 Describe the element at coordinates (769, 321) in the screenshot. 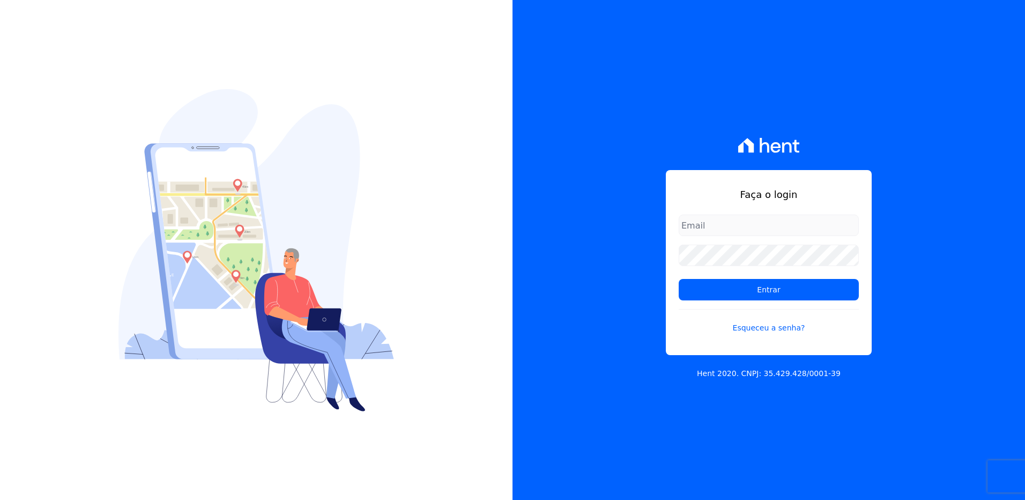

I see `a: Esqueceu a senha?` at that location.